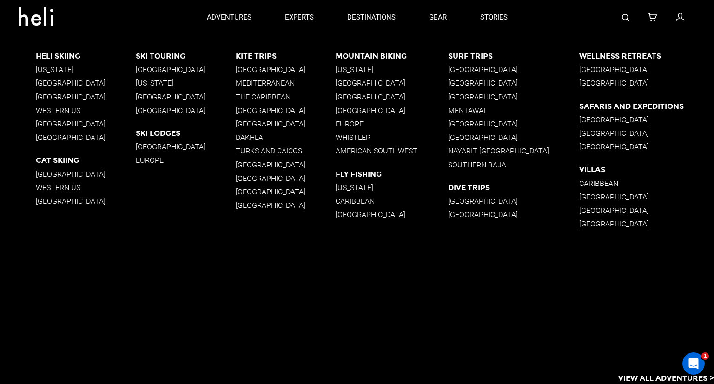  Describe the element at coordinates (513, 187) in the screenshot. I see `p: Dive Trips` at that location.